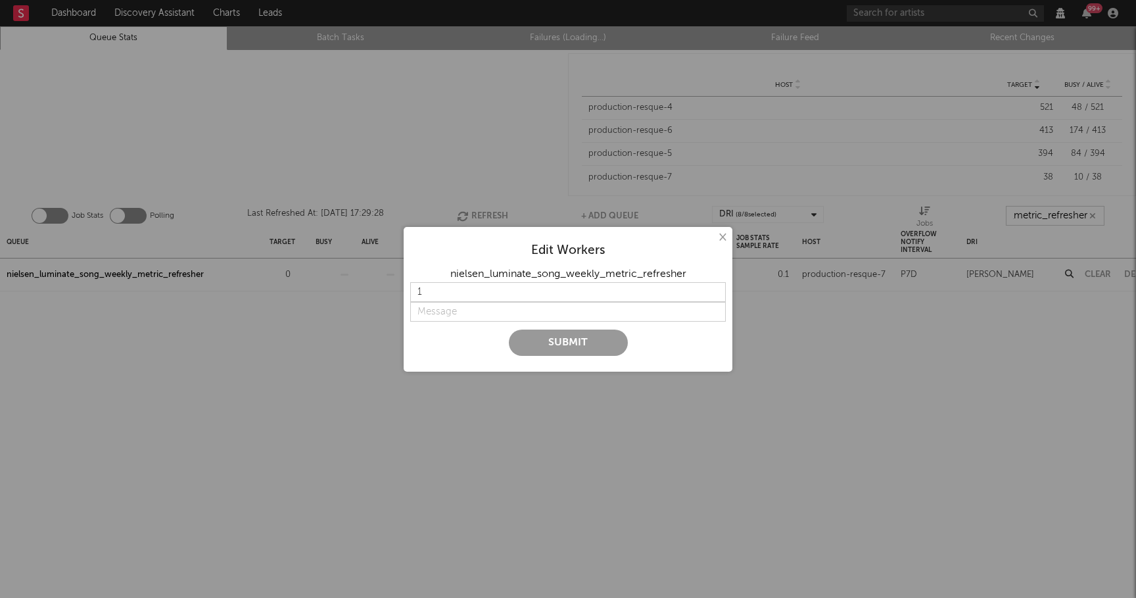  I want to click on div: nielsen_luminate_song_weekly_metric_refresher, so click(568, 274).